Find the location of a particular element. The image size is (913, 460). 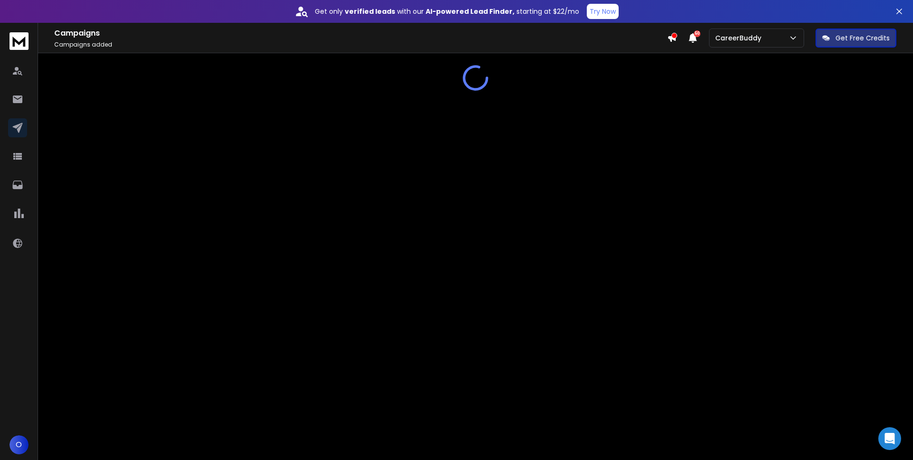

h1: Campaigns is located at coordinates (361, 33).